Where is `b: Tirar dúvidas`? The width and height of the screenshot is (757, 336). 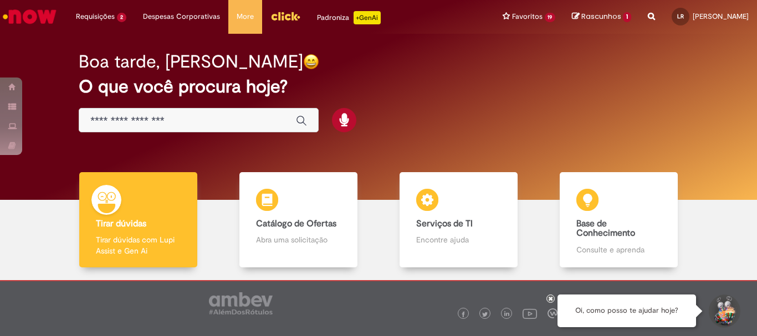 b: Tirar dúvidas is located at coordinates (121, 224).